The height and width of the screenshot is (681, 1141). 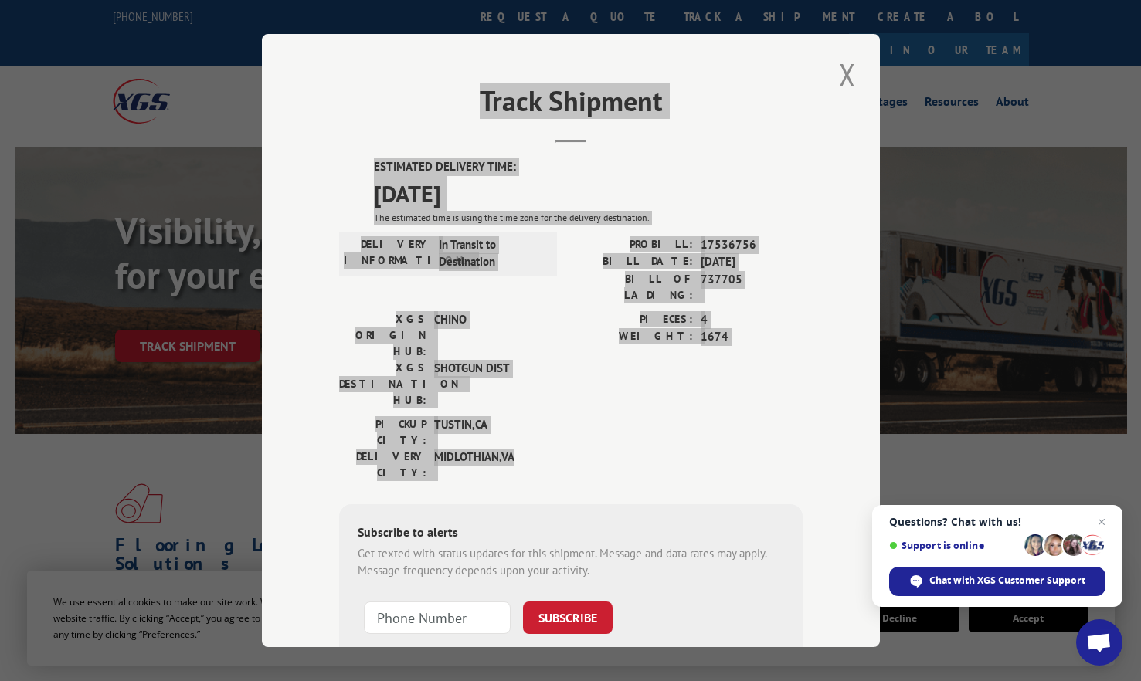 What do you see at coordinates (490, 253) in the screenshot?
I see `span: In Transit to Destination` at bounding box center [490, 253].